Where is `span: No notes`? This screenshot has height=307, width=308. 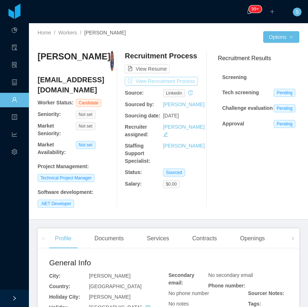 span: No notes is located at coordinates (179, 303).